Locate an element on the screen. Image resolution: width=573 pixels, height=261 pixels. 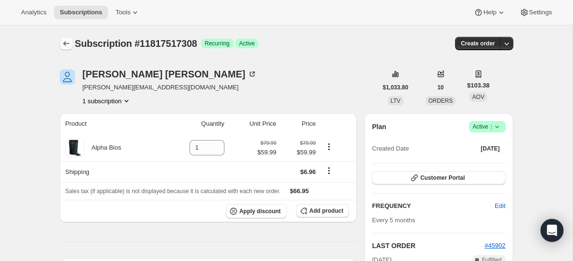
span: $66.95 is located at coordinates (299, 191).